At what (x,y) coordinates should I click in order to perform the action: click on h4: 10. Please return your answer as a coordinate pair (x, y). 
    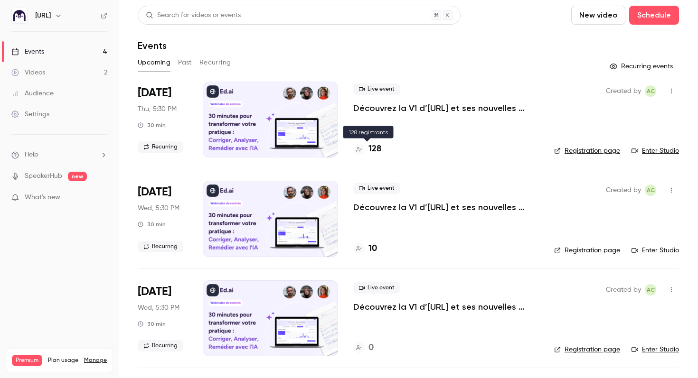
    Looking at the image, I should click on (373, 249).